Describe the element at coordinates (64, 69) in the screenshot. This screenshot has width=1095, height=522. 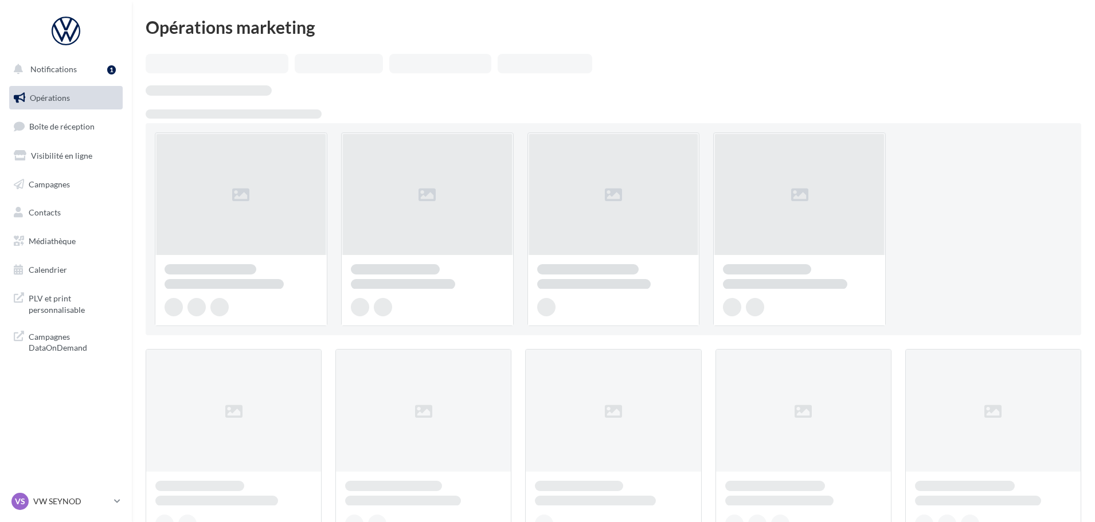
I see `button: Notifications 1` at that location.